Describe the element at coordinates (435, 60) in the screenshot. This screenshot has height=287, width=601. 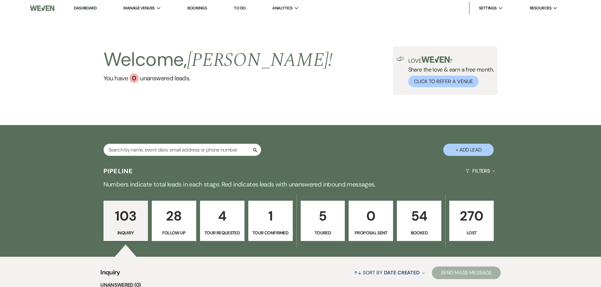
I see `img: weven-logo-green.svg` at that location.